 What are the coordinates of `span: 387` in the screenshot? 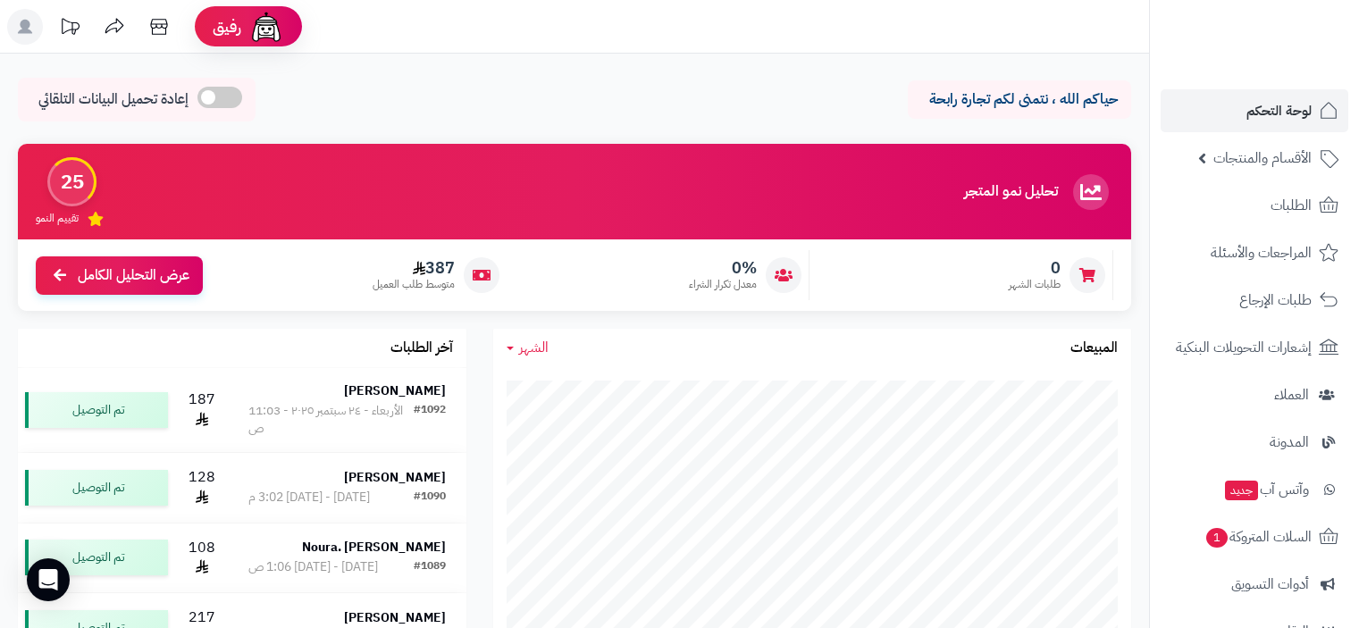 It's located at (414, 268).